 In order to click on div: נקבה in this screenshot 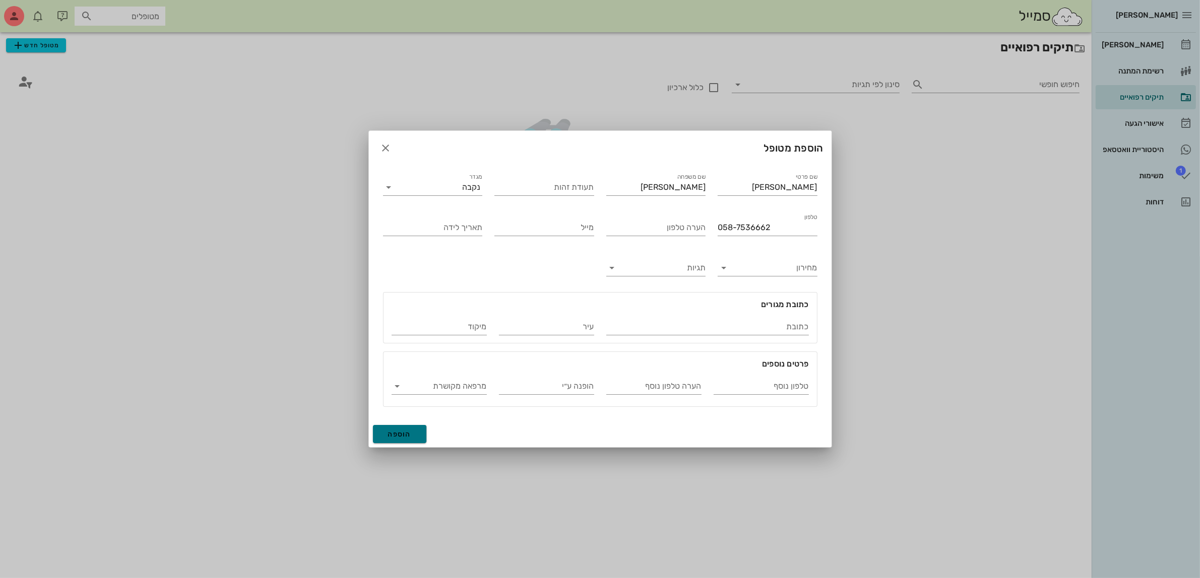, I will do `click(471, 187)`.